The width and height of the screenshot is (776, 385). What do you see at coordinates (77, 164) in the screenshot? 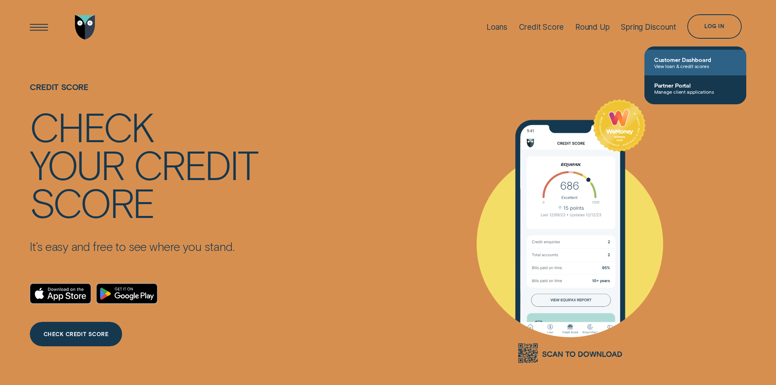
I see `div: your` at bounding box center [77, 164].